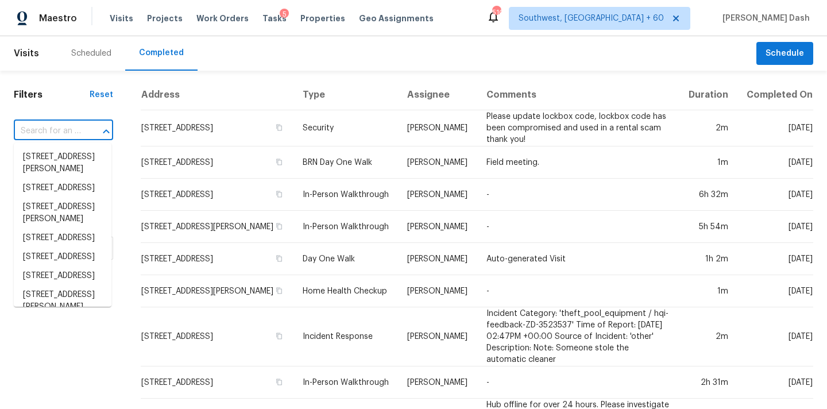  I want to click on span: Projects, so click(165, 18).